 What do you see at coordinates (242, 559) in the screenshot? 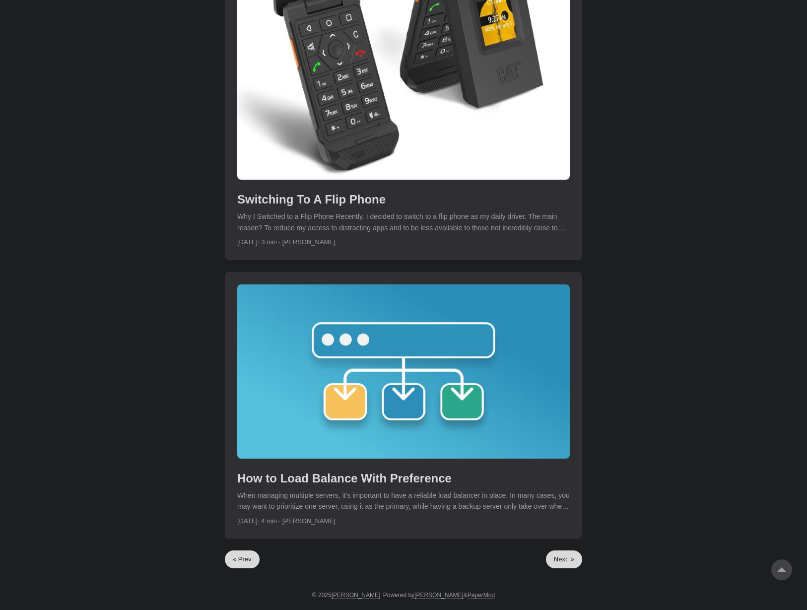
I see `a: « Prev` at bounding box center [242, 559].